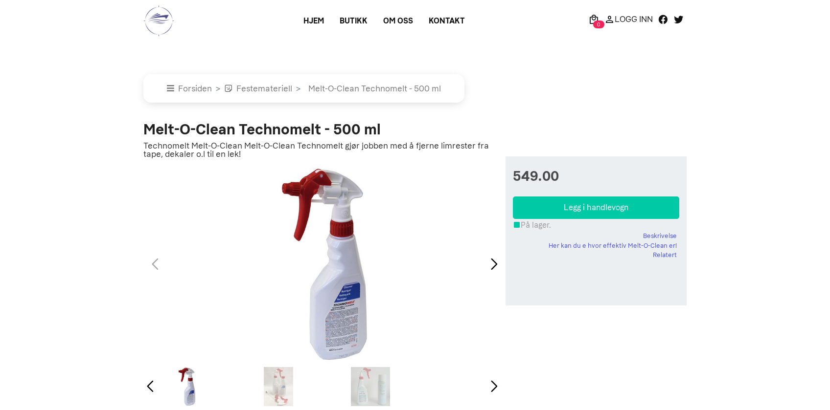  I want to click on a: Kontakt, so click(447, 21).